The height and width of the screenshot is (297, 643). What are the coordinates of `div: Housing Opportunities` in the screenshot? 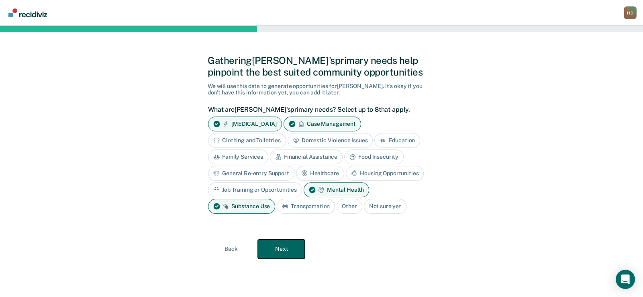 It's located at (385, 173).